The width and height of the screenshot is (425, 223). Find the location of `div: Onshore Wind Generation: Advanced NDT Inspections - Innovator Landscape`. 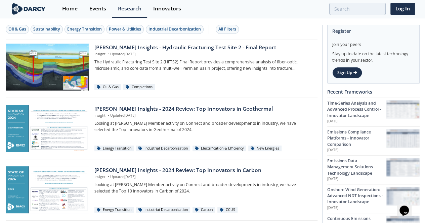

div: Onshore Wind Generation: Advanced NDT Inspections - Innovator Landscape is located at coordinates (356, 196).